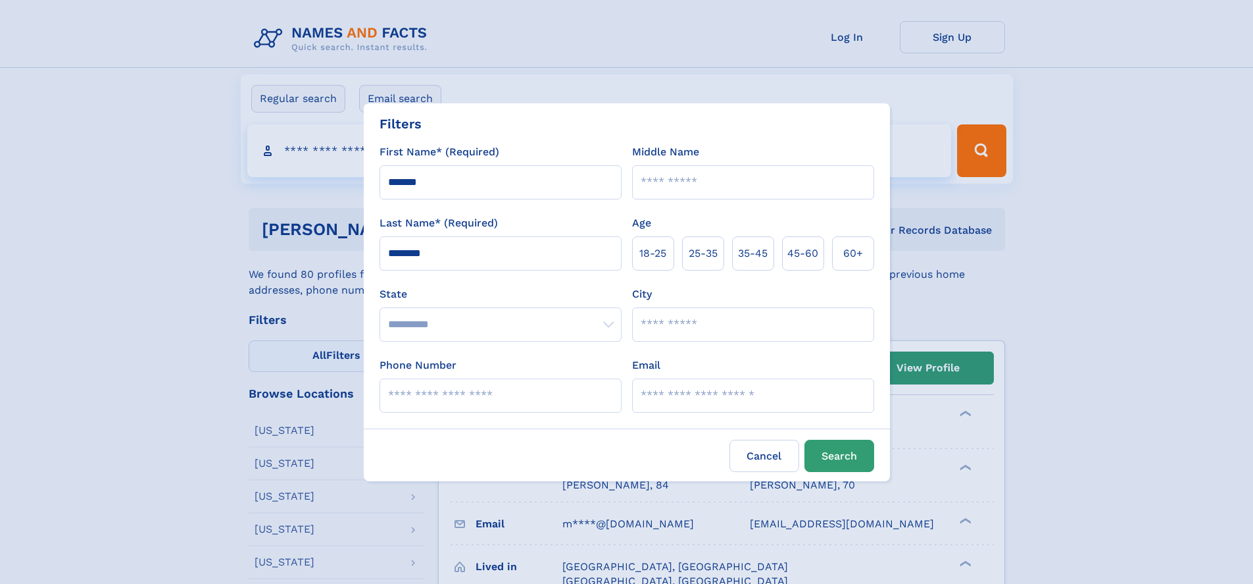 This screenshot has height=584, width=1253. What do you see at coordinates (753, 253) in the screenshot?
I see `span: 35‑45` at bounding box center [753, 253].